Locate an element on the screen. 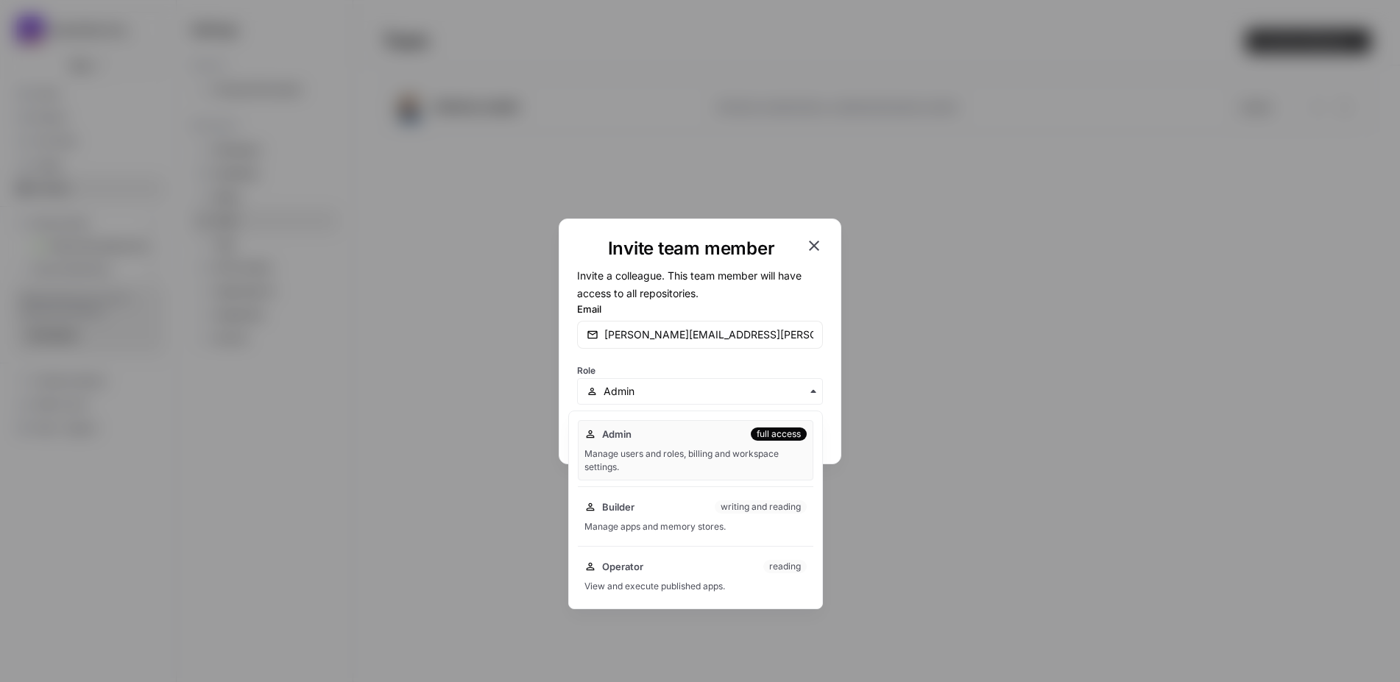 This screenshot has width=1400, height=682. span: Admin is located at coordinates (617, 434).